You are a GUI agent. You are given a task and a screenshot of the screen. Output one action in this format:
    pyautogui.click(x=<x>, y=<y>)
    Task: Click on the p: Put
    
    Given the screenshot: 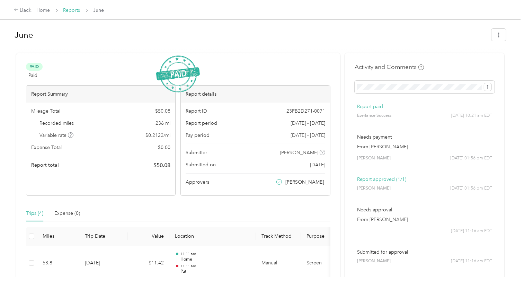 What is the action you would take?
    pyautogui.click(x=215, y=272)
    